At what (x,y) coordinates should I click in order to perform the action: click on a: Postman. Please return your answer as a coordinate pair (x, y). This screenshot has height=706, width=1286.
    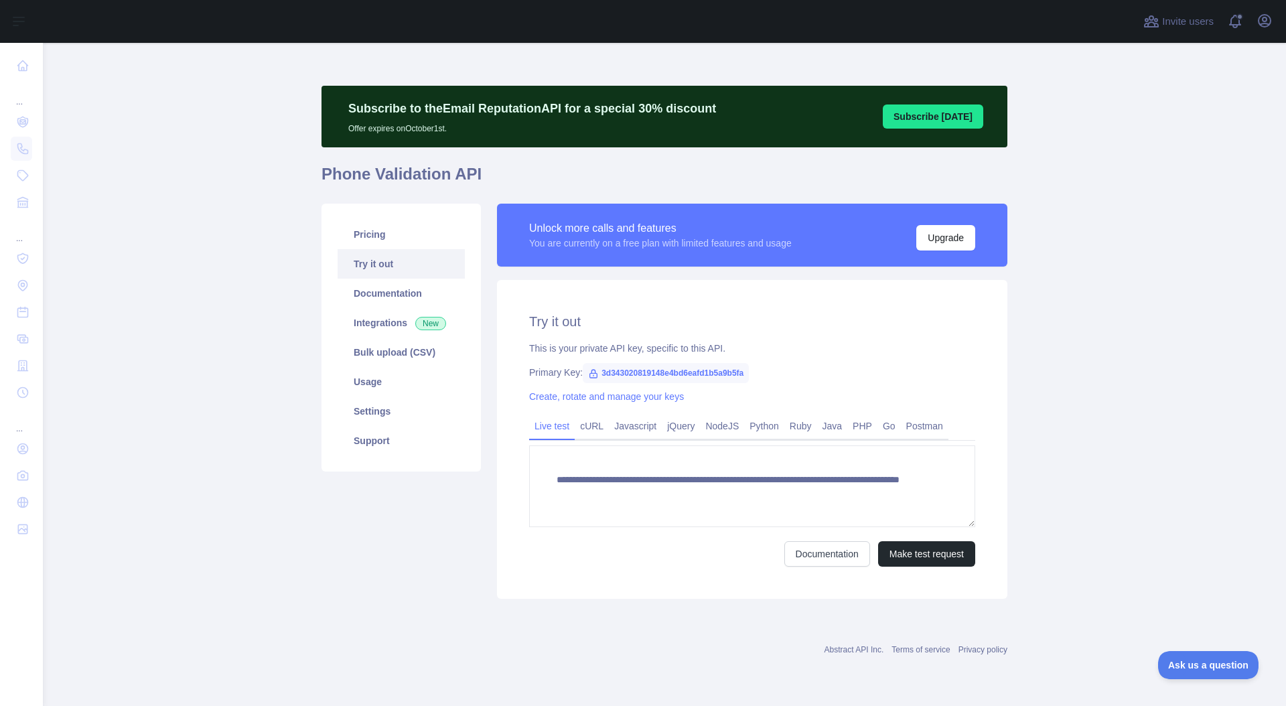
    Looking at the image, I should click on (924, 426).